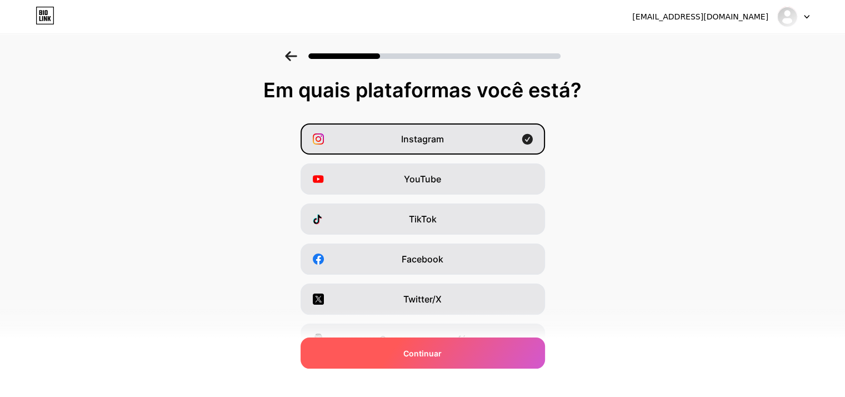 The image size is (845, 397). I want to click on font: Facebook, so click(422, 259).